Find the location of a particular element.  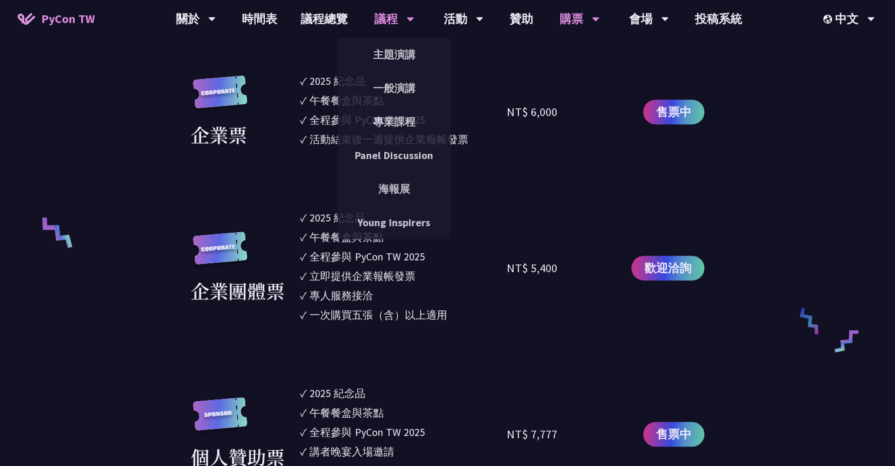

div: NT$ 5,400 is located at coordinates (532, 268).